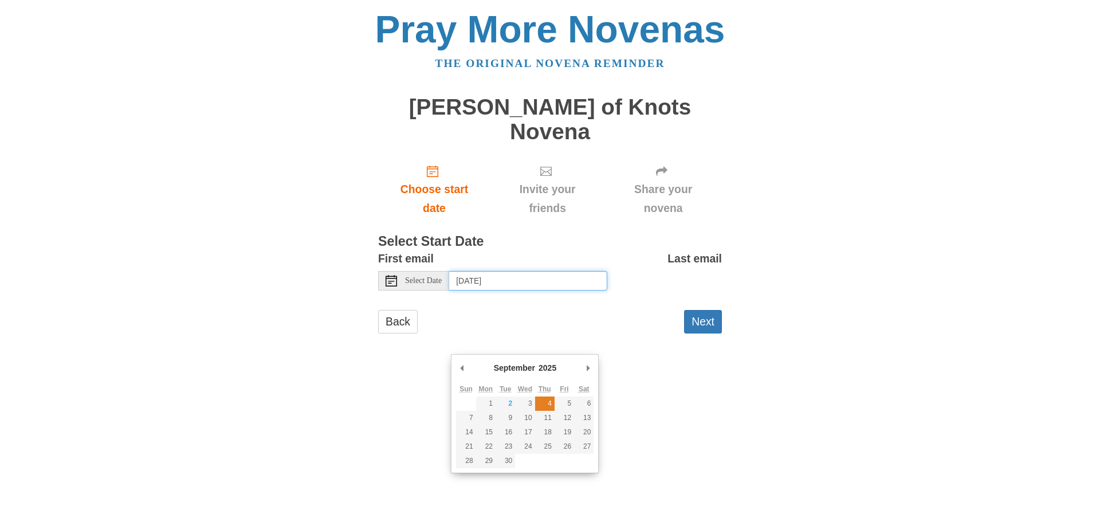 This screenshot has width=1100, height=522. What do you see at coordinates (466, 432) in the screenshot?
I see `button: 14` at bounding box center [466, 432].